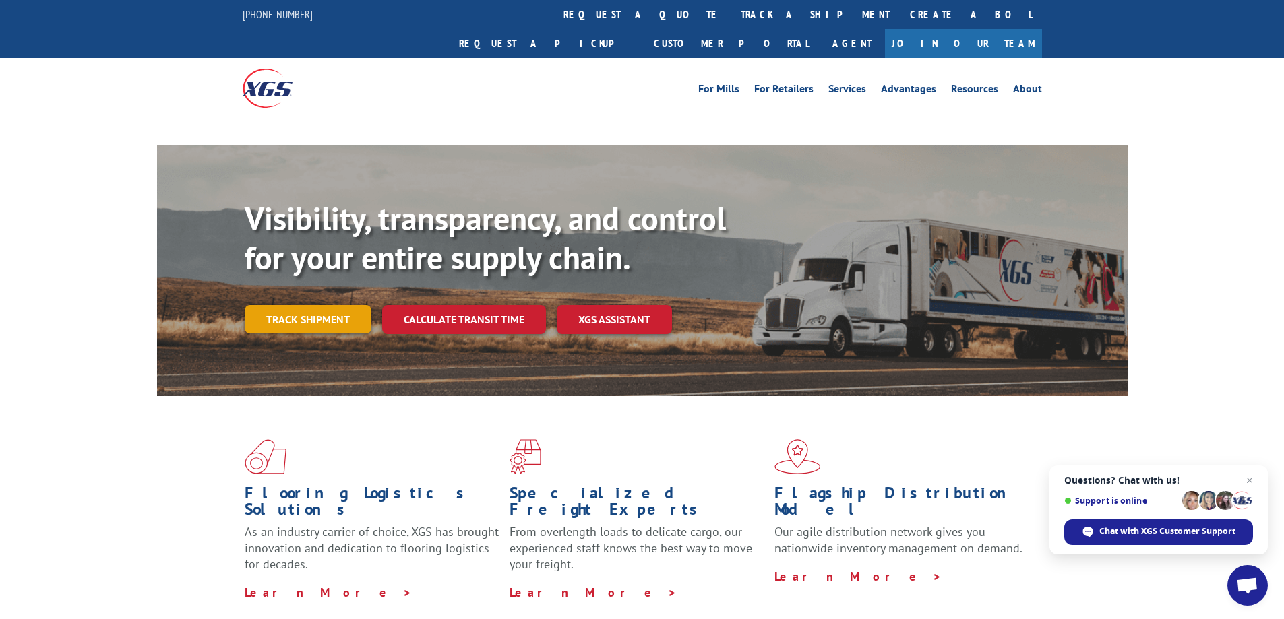  Describe the element at coordinates (852, 43) in the screenshot. I see `a: Agent` at that location.